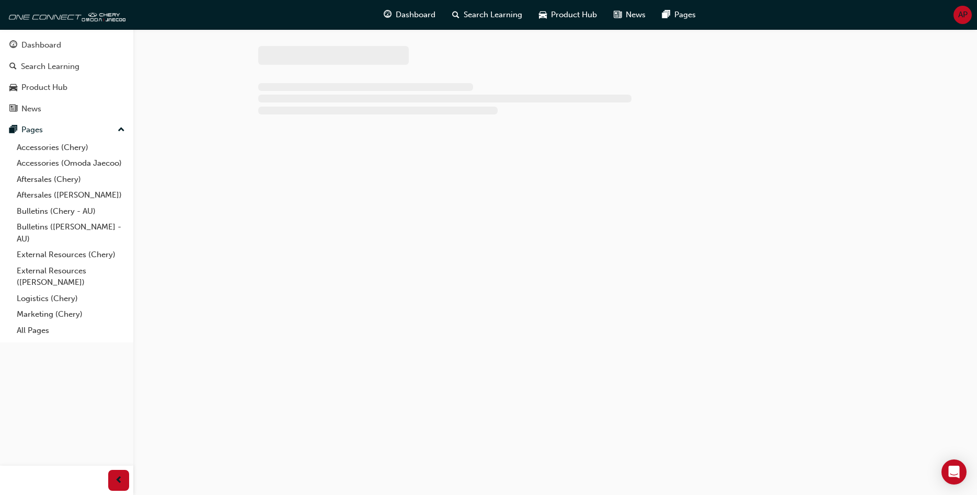 The width and height of the screenshot is (977, 495). What do you see at coordinates (574, 15) in the screenshot?
I see `span: Product Hub` at bounding box center [574, 15].